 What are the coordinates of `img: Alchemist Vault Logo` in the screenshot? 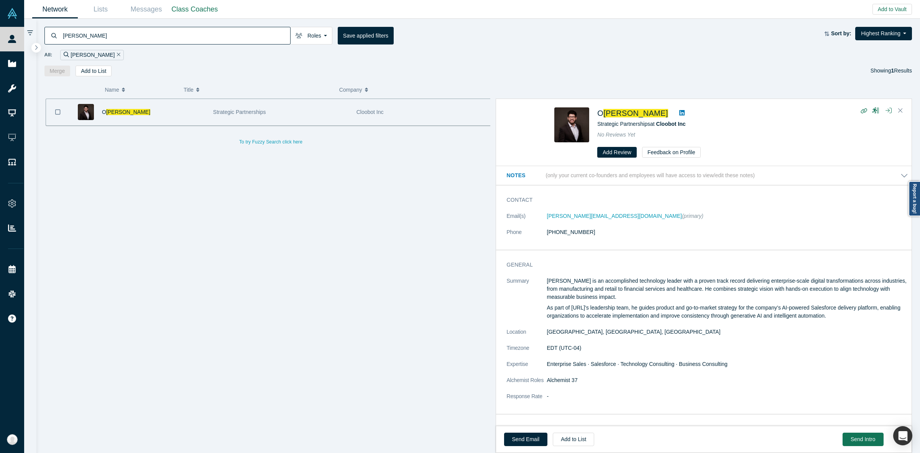 It's located at (12, 13).